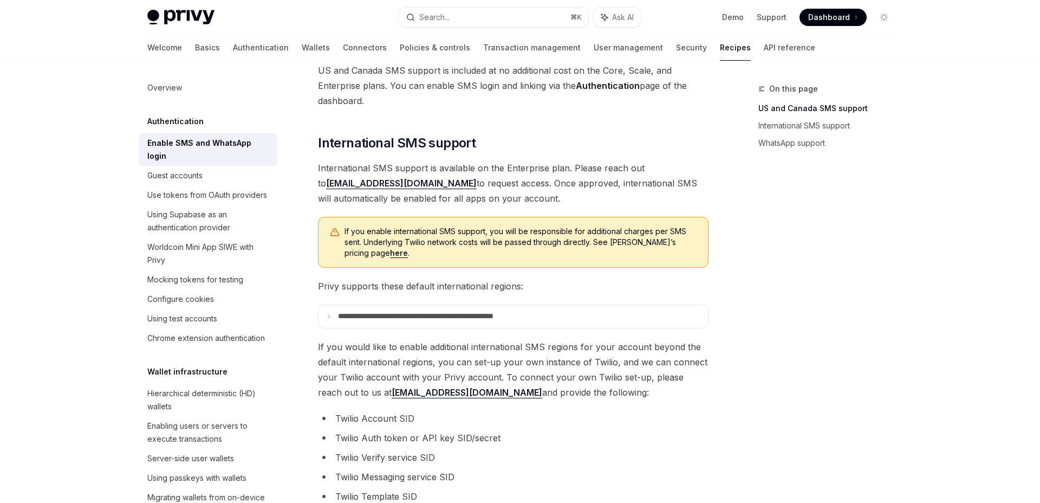 The image size is (1040, 503). What do you see at coordinates (165, 48) in the screenshot?
I see `a: Welcome` at bounding box center [165, 48].